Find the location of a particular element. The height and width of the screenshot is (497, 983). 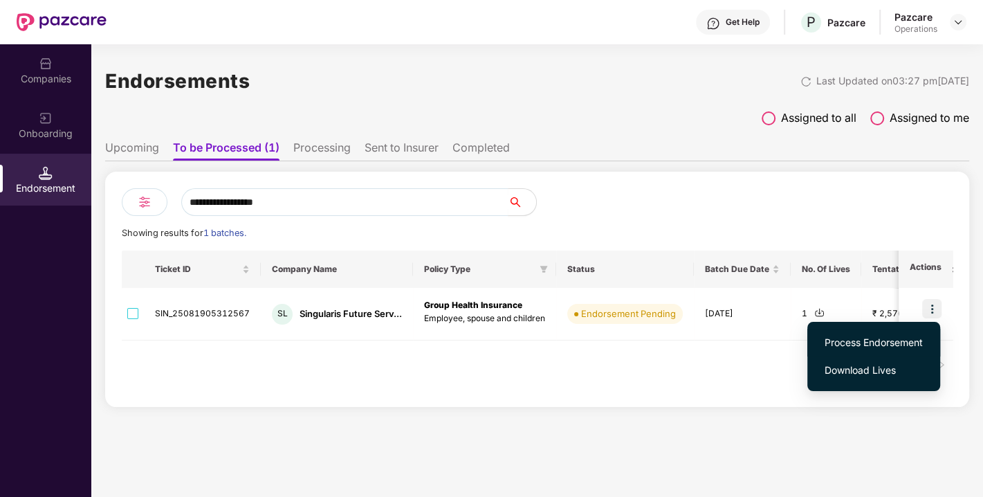

span: Ticket ID is located at coordinates (197, 269).